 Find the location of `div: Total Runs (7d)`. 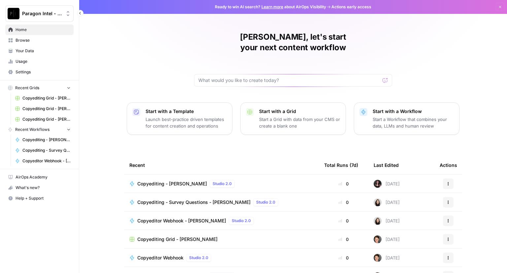

div: Total Runs (7d) is located at coordinates (341, 165).